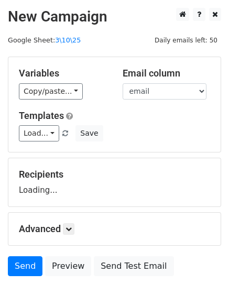 The width and height of the screenshot is (229, 306). What do you see at coordinates (114, 182) in the screenshot?
I see `div: Loading...` at bounding box center [114, 182].